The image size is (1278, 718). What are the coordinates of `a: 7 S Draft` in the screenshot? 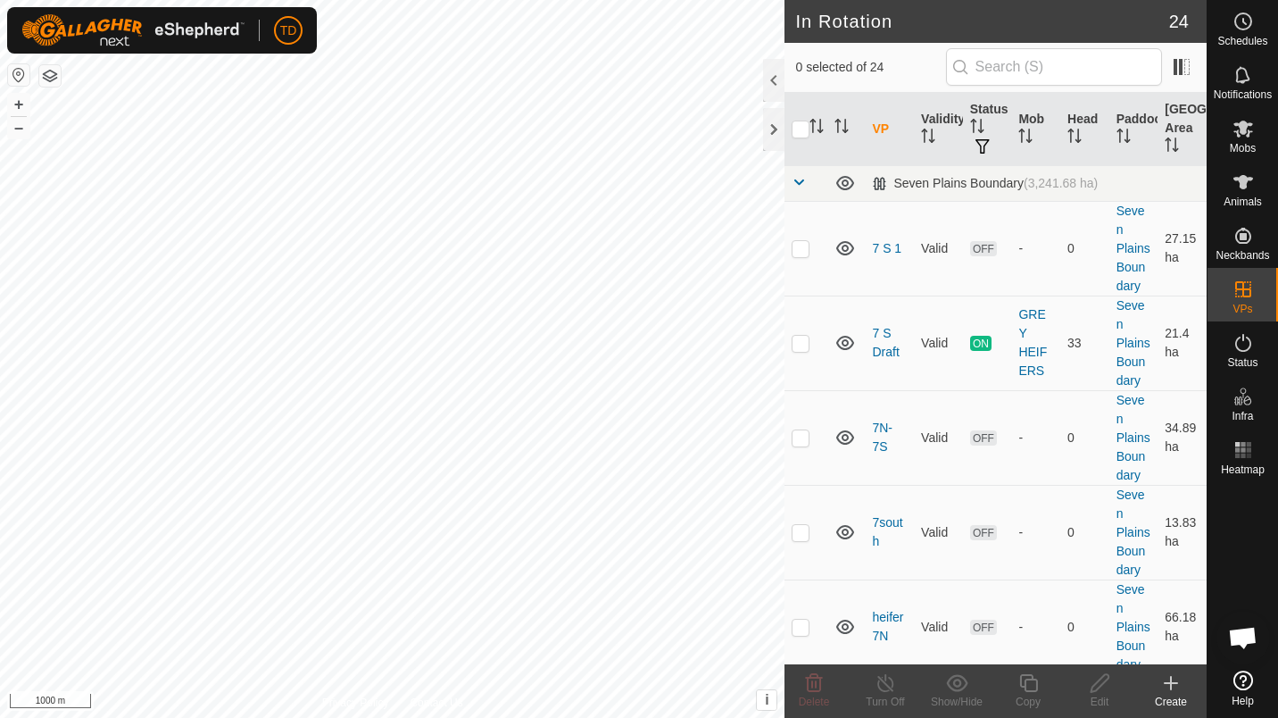 It's located at (885, 342).